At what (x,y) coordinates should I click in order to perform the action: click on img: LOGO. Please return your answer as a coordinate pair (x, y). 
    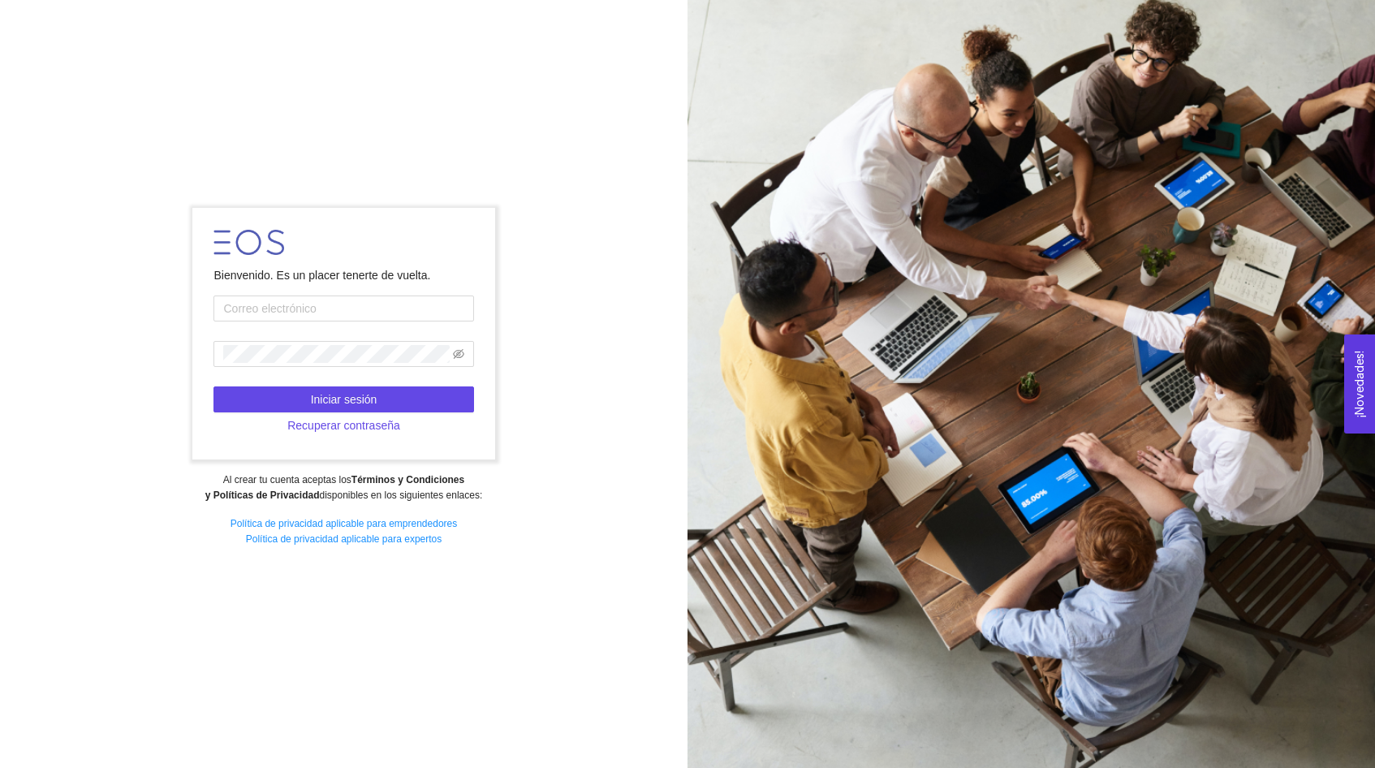
    Looking at the image, I should click on (248, 242).